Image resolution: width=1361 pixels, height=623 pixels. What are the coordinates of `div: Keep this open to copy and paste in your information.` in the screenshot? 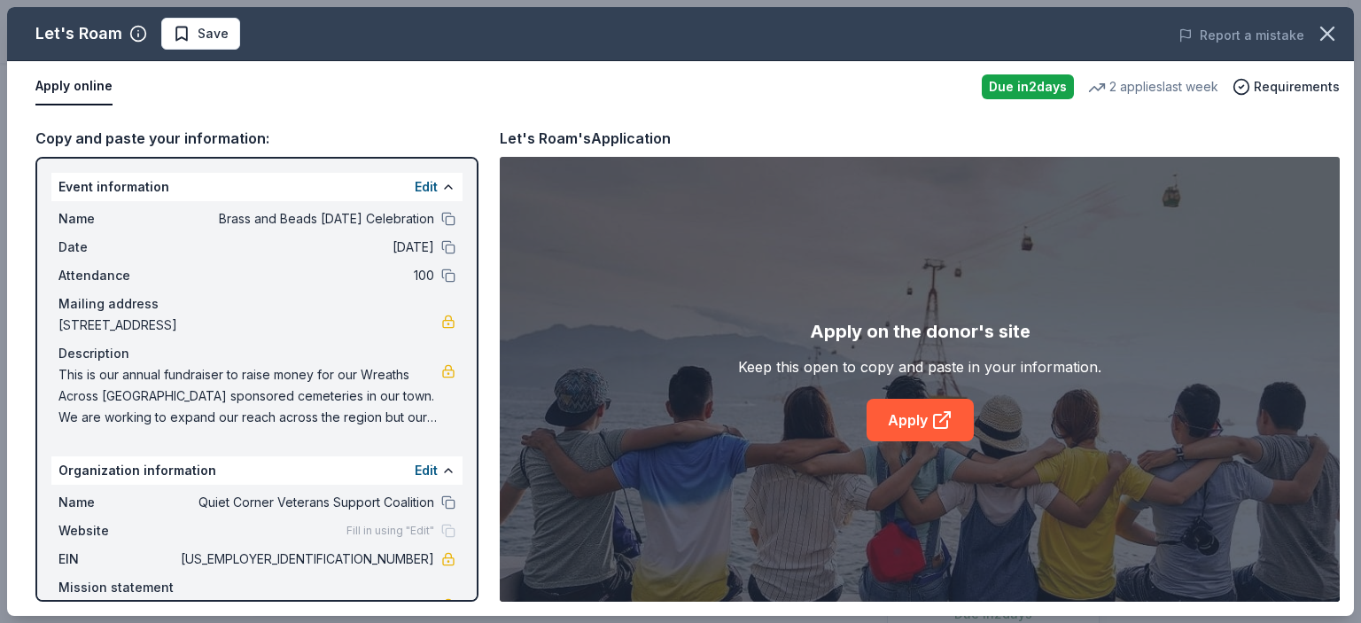 It's located at (920, 367).